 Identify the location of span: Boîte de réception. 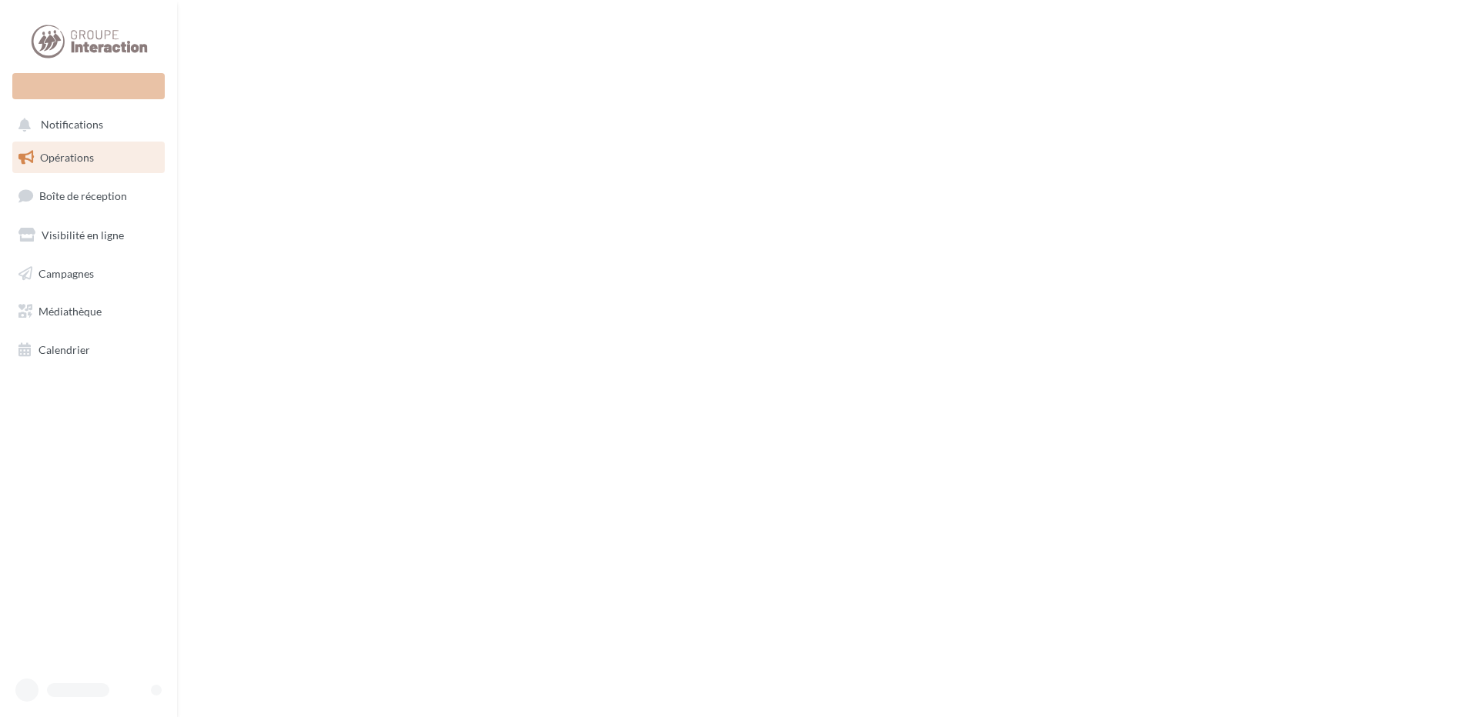
(83, 195).